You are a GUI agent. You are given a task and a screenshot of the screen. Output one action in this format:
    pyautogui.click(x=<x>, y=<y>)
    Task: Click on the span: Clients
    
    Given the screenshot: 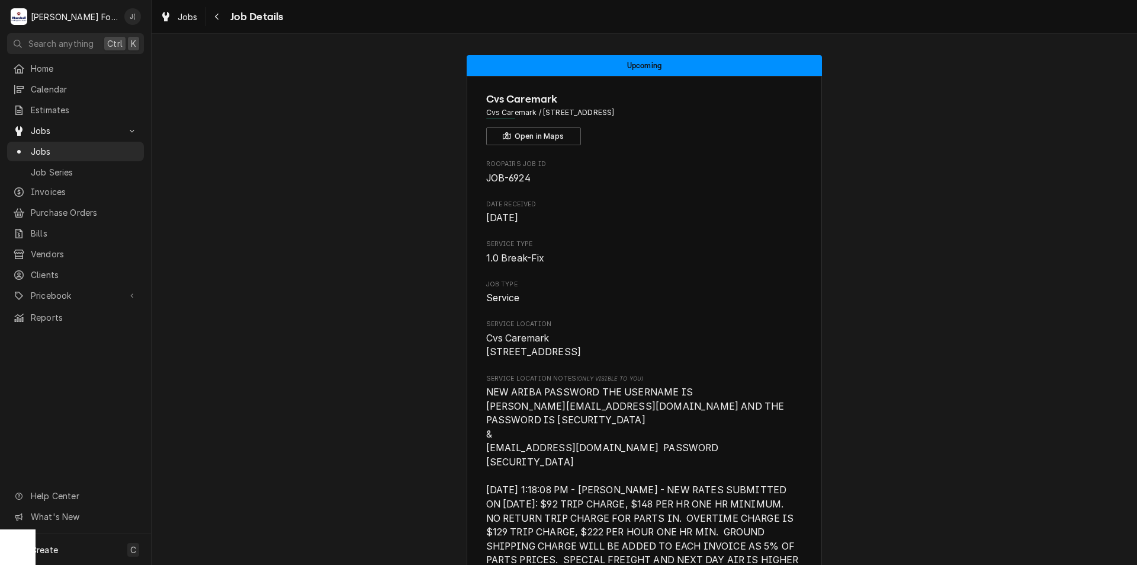 What is the action you would take?
    pyautogui.click(x=84, y=274)
    